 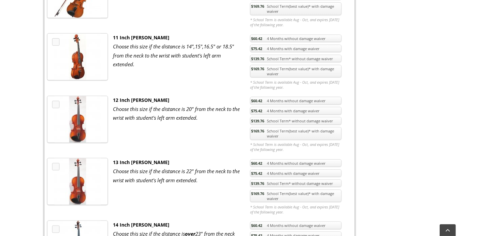 What do you see at coordinates (176, 175) in the screenshot?
I see `em: Choose this size if the distance is 22" from the neck to the wrist with student's left arm extended.` at bounding box center [176, 175].